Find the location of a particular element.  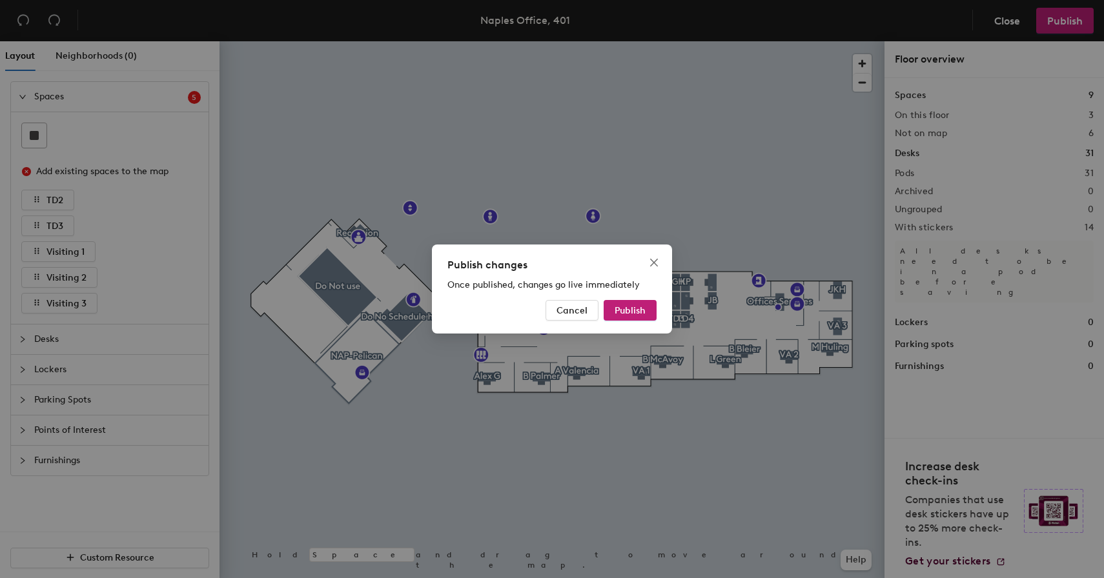

span: Once published, changes go live immediately is located at coordinates (544, 285).